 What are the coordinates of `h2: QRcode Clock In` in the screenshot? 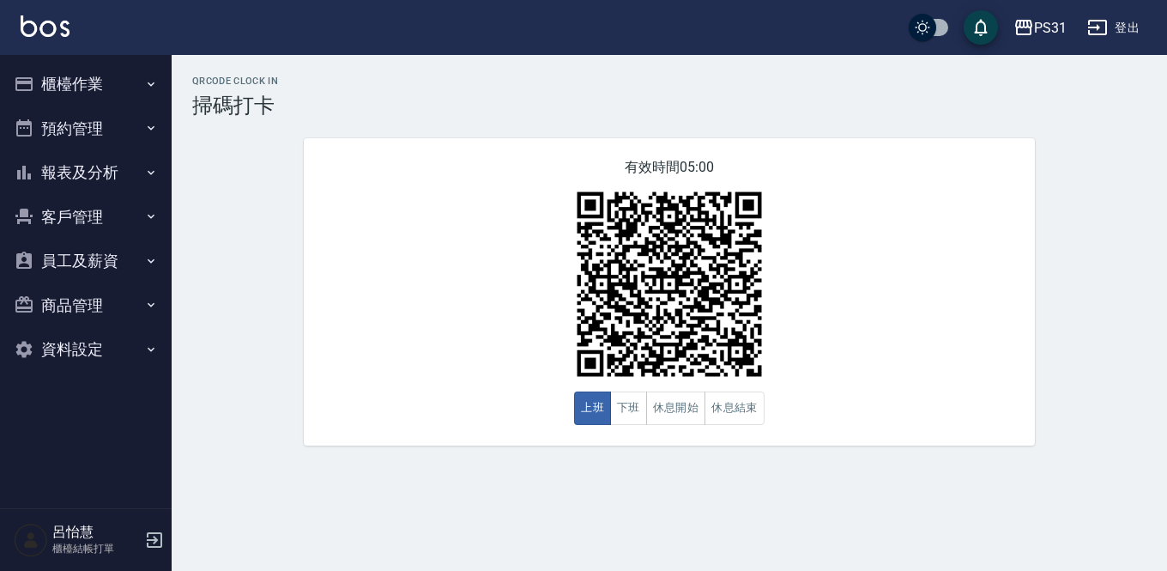 It's located at (669, 81).